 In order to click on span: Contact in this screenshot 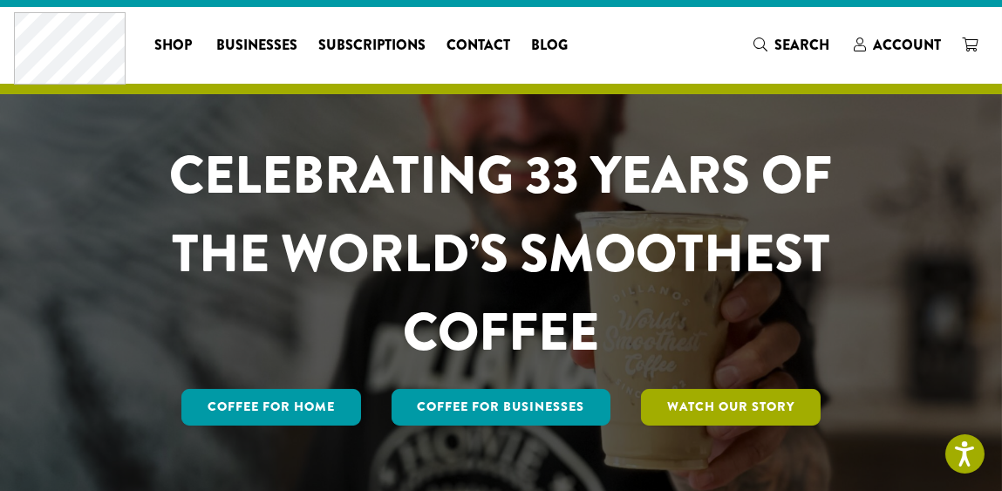, I will do `click(478, 45)`.